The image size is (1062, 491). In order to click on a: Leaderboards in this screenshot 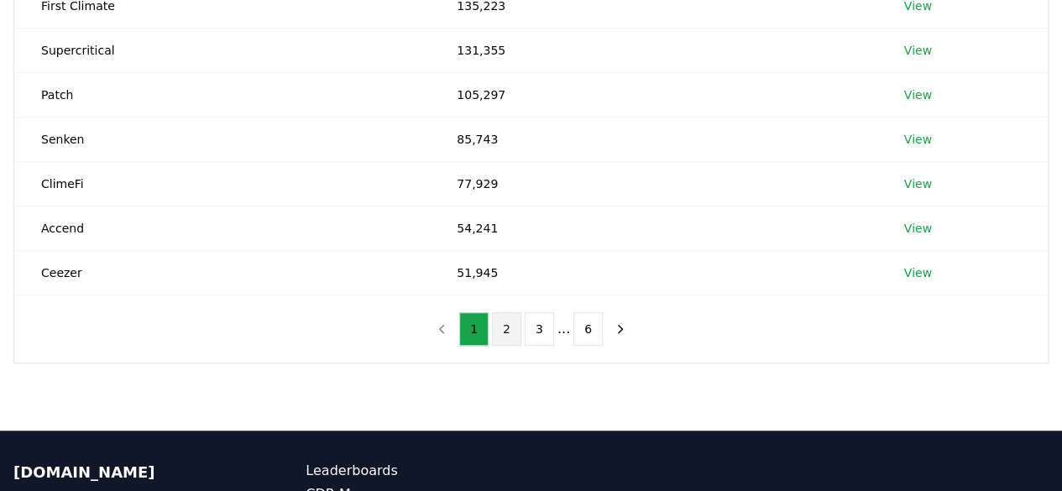, I will do `click(418, 471)`.